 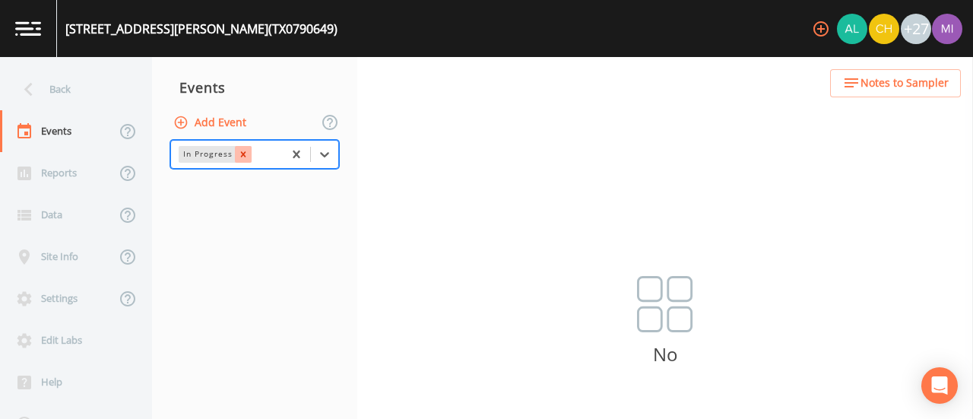 What do you see at coordinates (896, 83) in the screenshot?
I see `button: Notes to Sampler` at bounding box center [896, 83].